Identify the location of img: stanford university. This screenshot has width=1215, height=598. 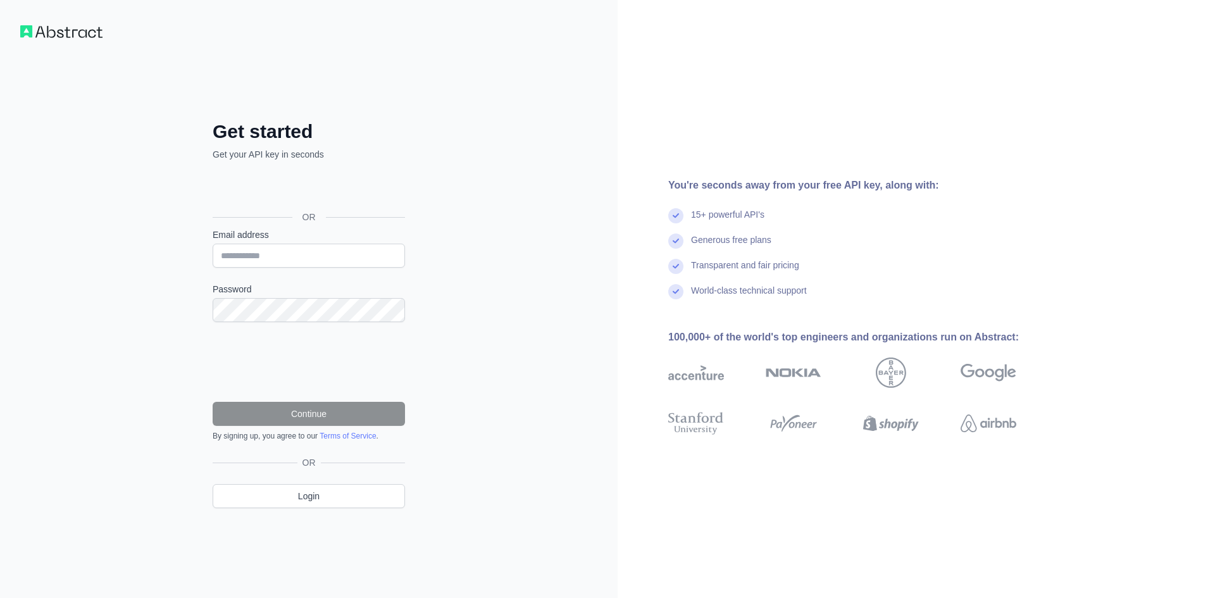
(696, 423).